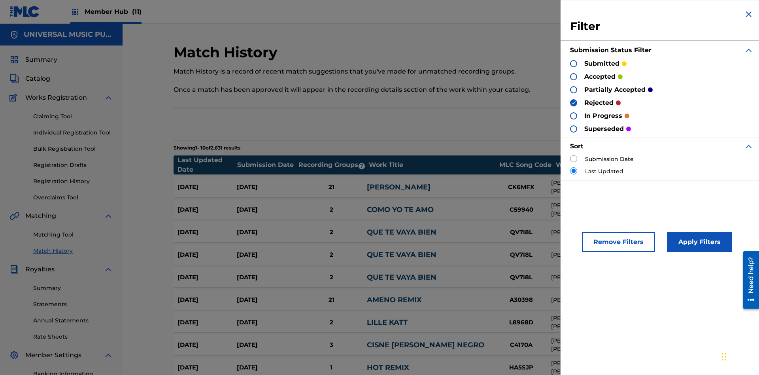 The width and height of the screenshot is (759, 375). I want to click on div: Last Updated Date, so click(207, 165).